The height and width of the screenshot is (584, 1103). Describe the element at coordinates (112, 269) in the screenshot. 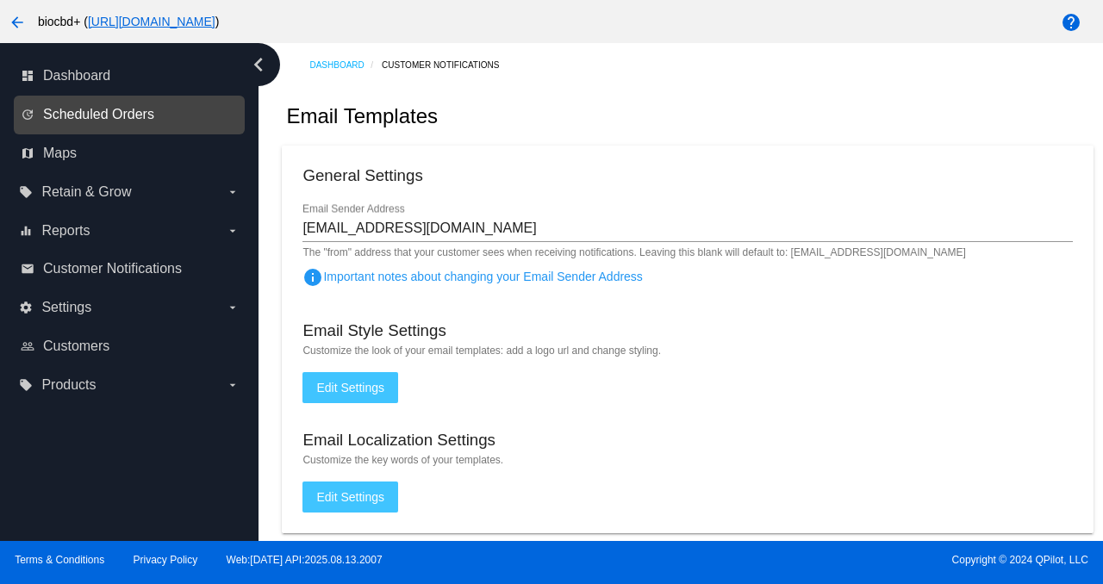

I see `span: Customer Notifications` at that location.